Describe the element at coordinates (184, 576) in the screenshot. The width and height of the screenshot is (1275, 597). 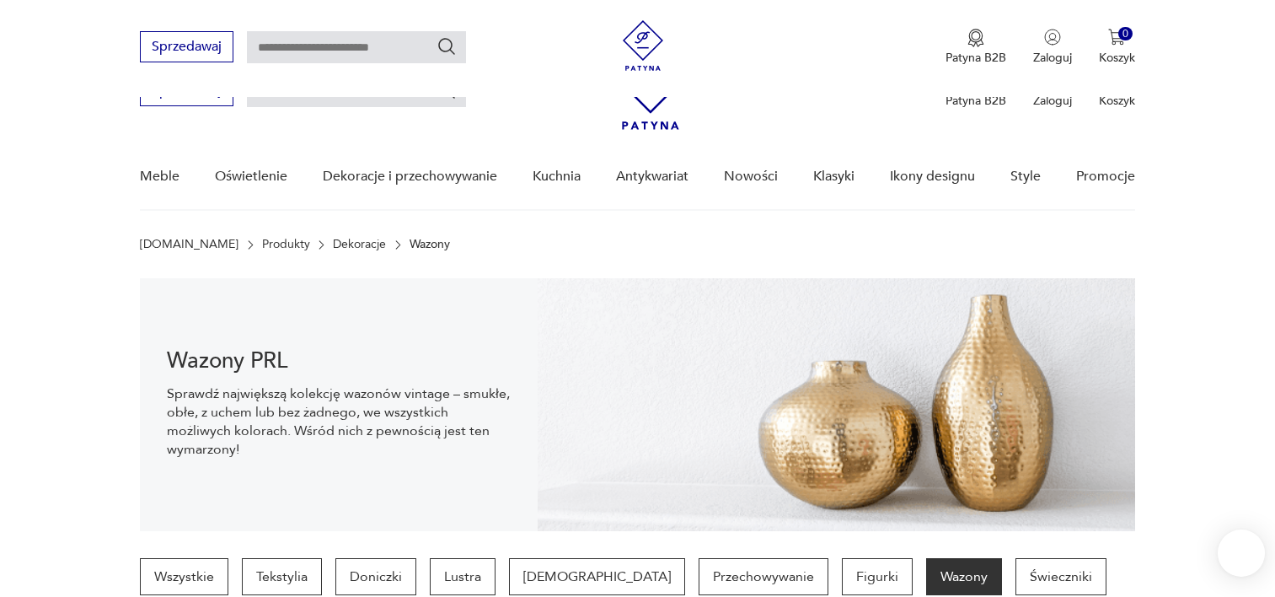
I see `a: Wszystkie` at that location.